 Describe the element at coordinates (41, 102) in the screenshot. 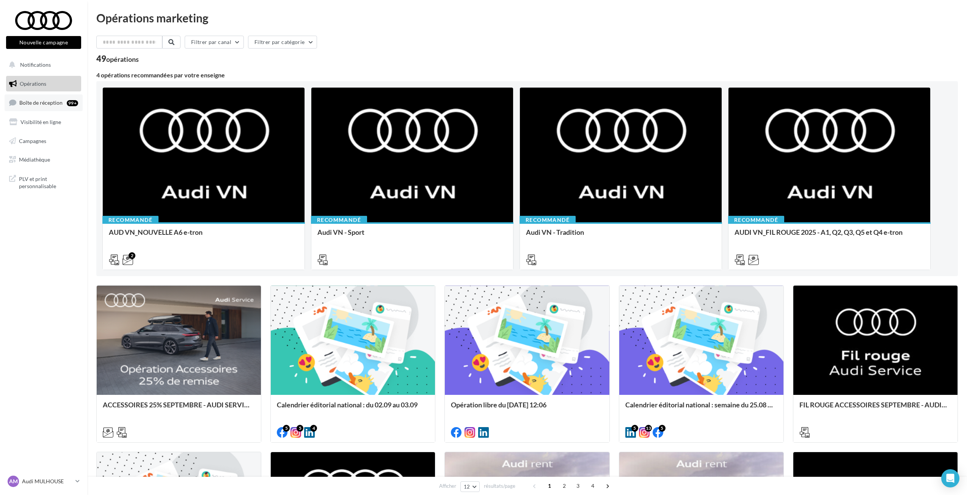

I see `span: Boîte de réception` at that location.